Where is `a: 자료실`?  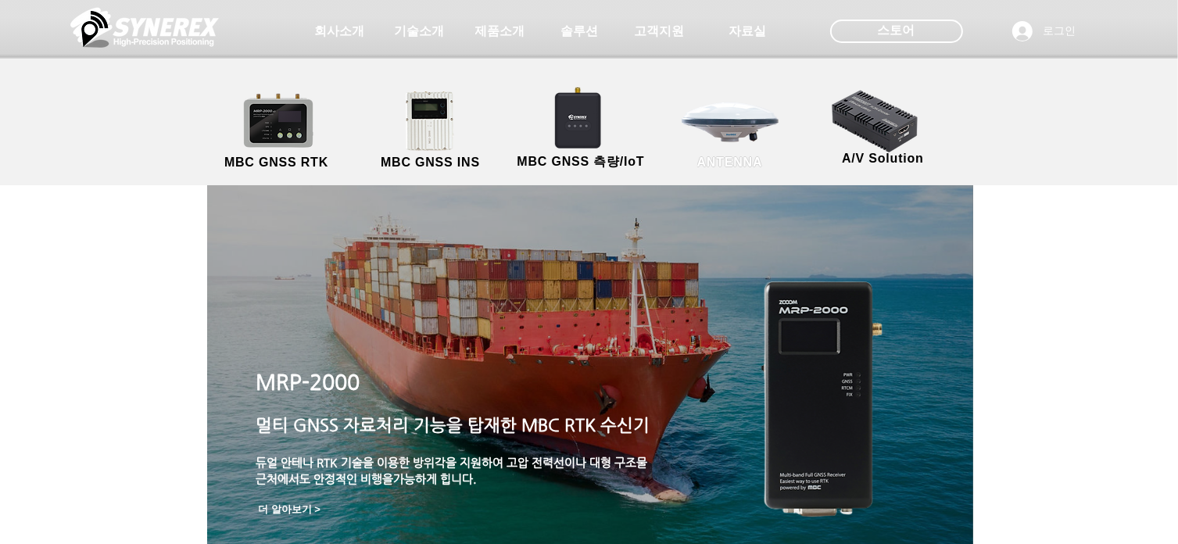
a: 자료실 is located at coordinates (748, 31).